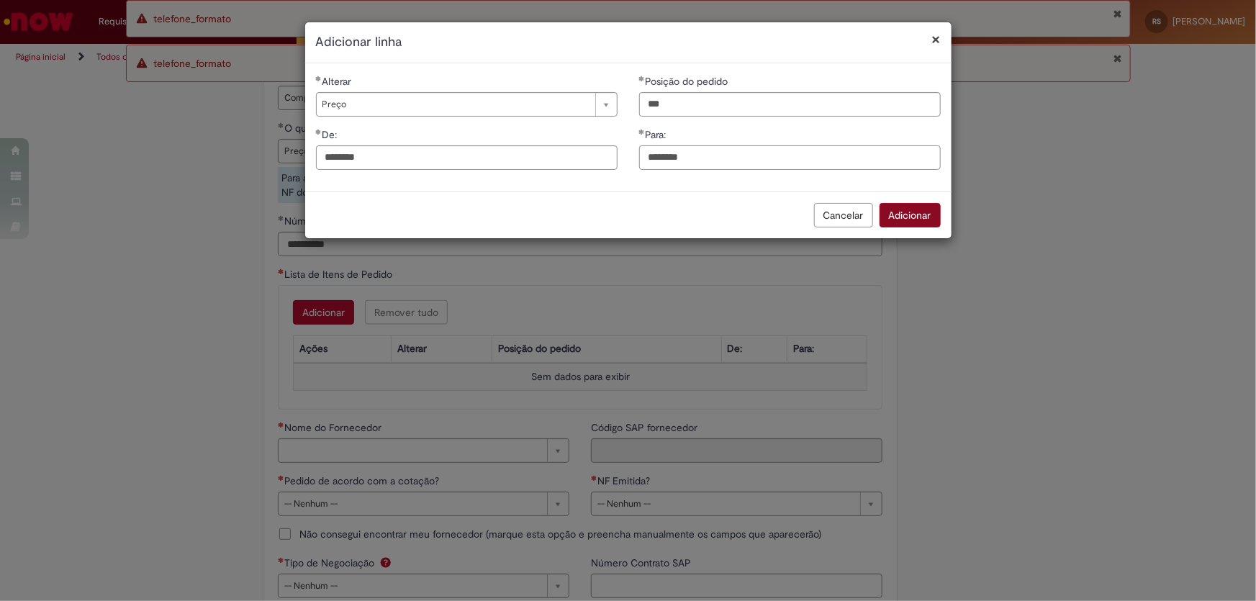 Image resolution: width=1256 pixels, height=601 pixels. I want to click on span: Preço, so click(455, 104).